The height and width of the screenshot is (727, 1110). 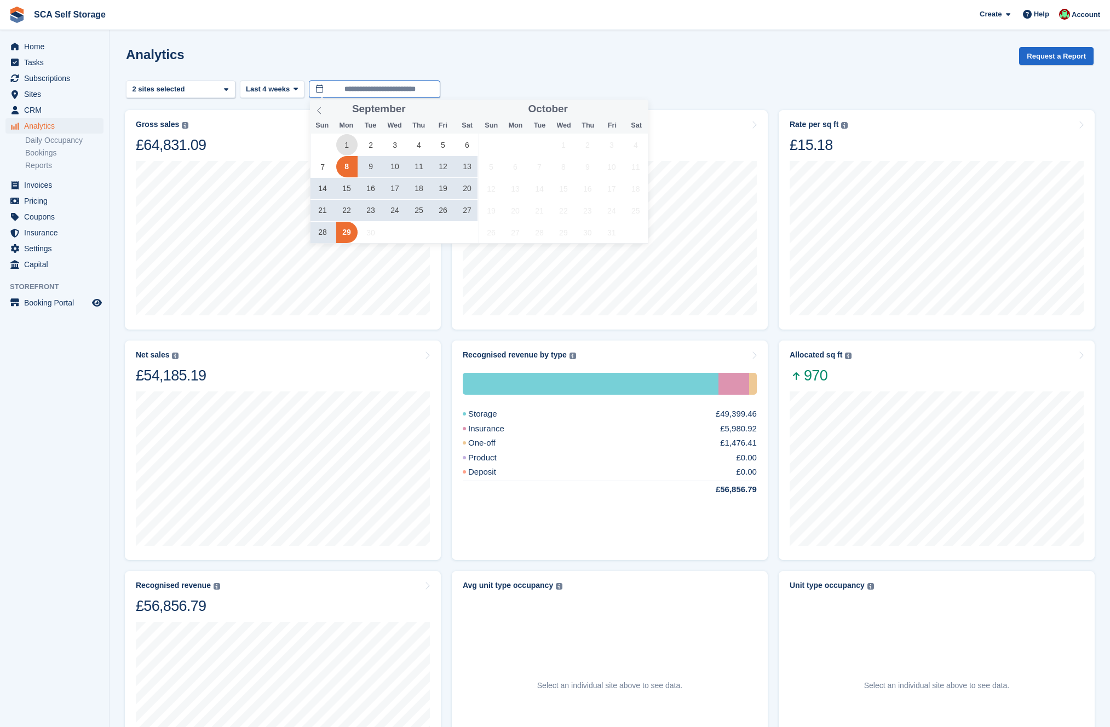 I want to click on span: October 20, 2025, so click(x=515, y=210).